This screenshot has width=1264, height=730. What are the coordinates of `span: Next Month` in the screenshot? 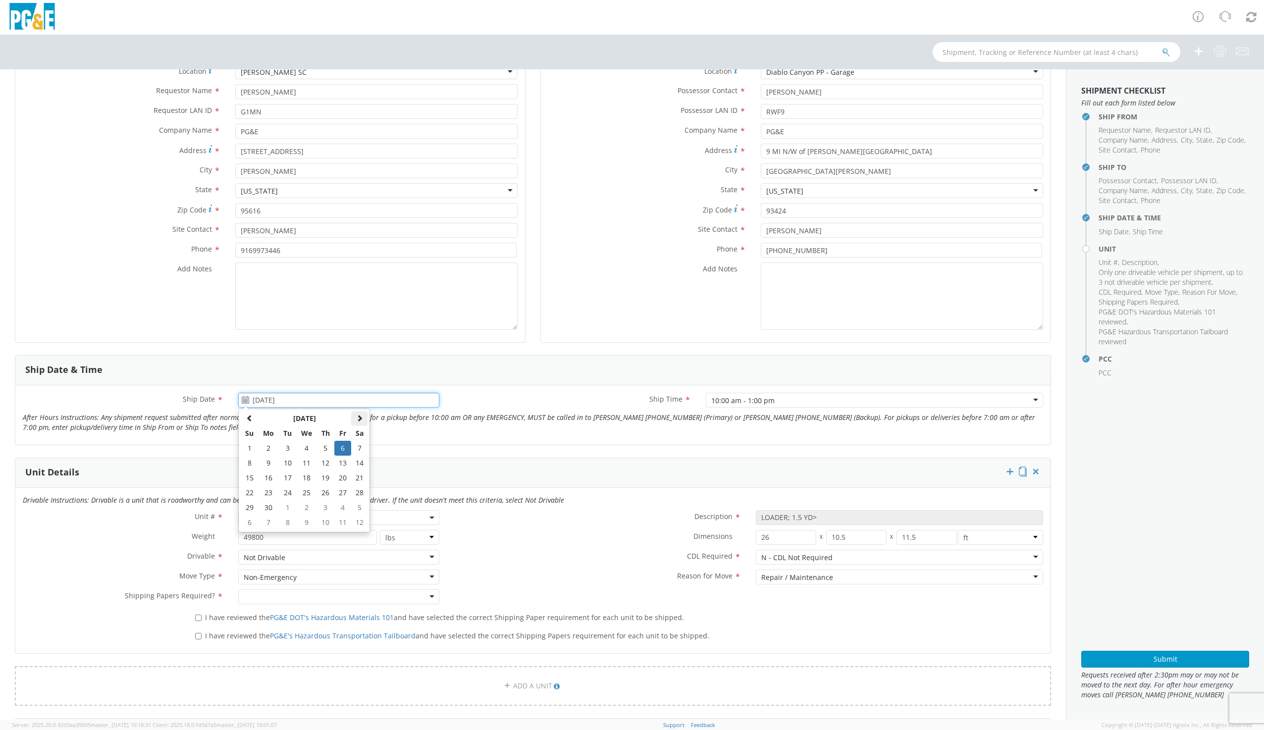 It's located at (360, 418).